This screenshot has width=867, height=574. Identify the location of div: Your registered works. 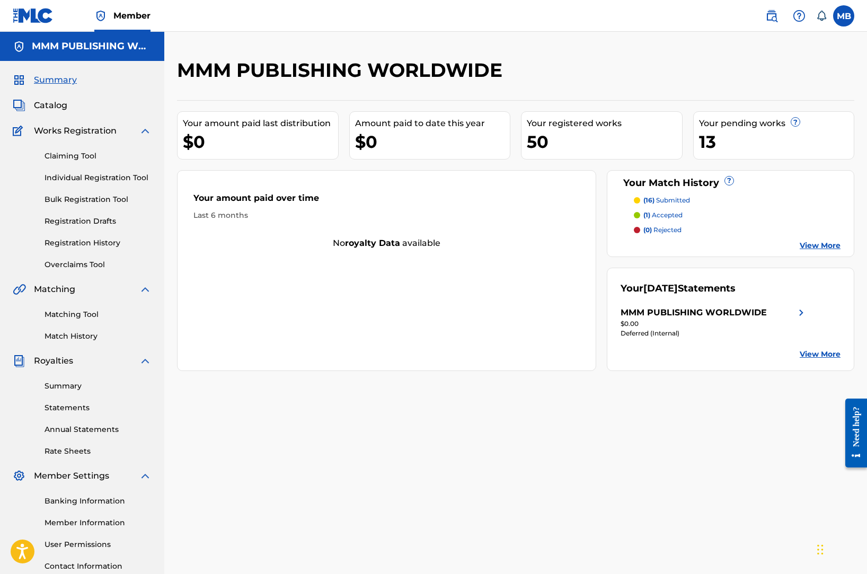
(604, 123).